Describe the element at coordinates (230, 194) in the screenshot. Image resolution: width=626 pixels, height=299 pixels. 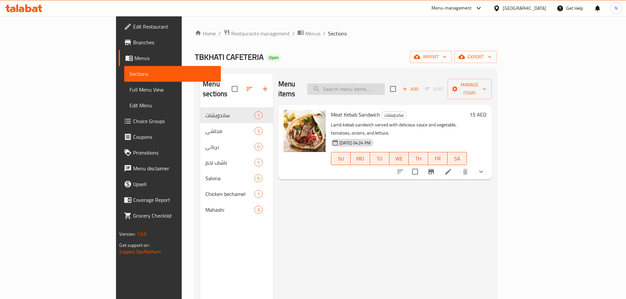
I see `span: Chicken bechamel` at that location.